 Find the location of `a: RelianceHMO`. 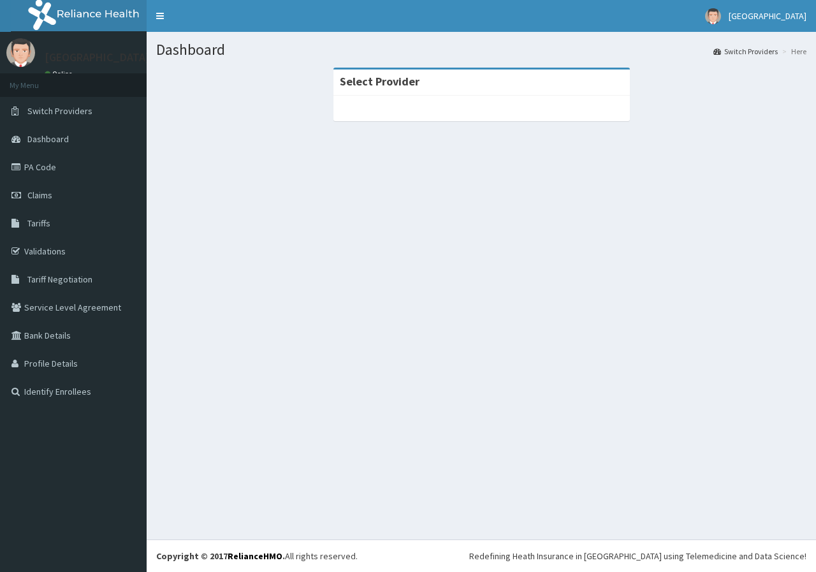

a: RelianceHMO is located at coordinates (255, 556).